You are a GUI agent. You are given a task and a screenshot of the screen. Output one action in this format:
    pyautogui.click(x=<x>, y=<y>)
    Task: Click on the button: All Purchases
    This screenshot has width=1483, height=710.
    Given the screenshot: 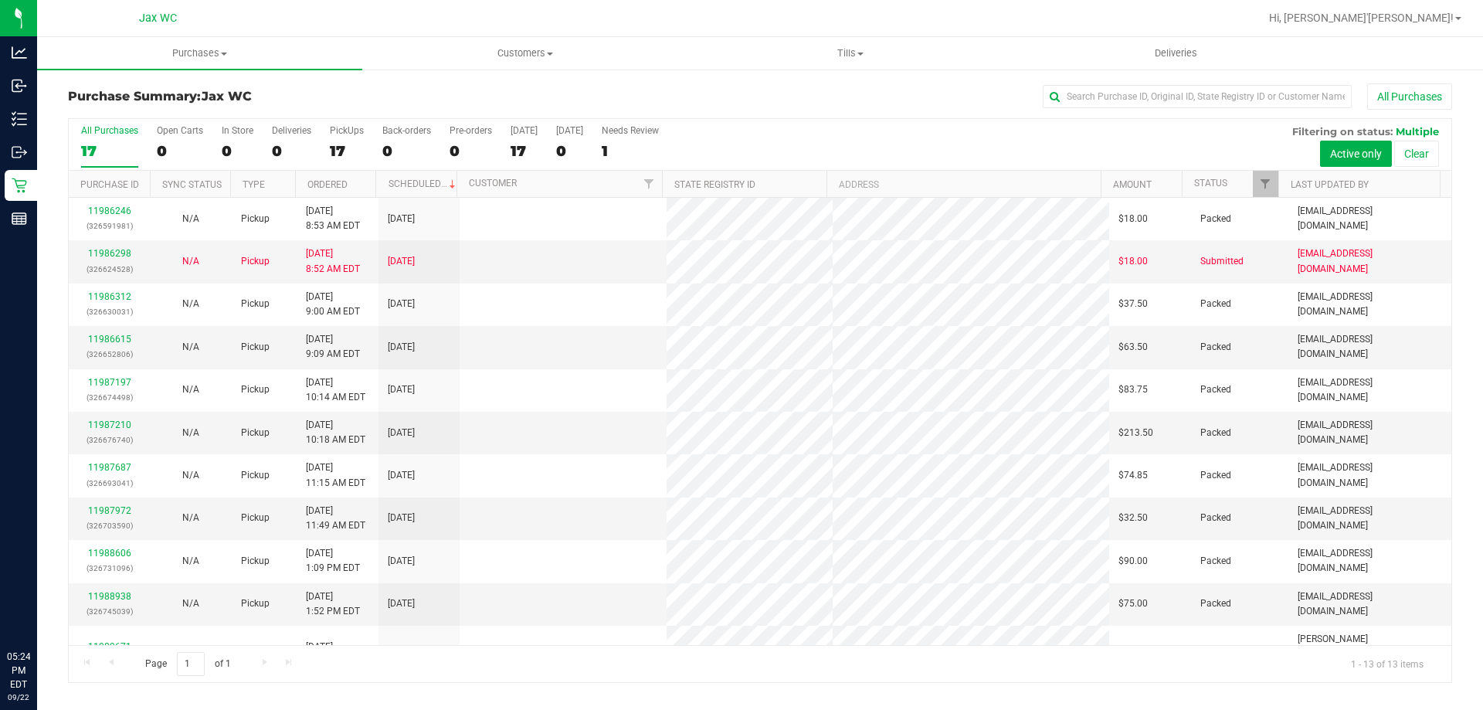 What is the action you would take?
    pyautogui.click(x=1410, y=97)
    